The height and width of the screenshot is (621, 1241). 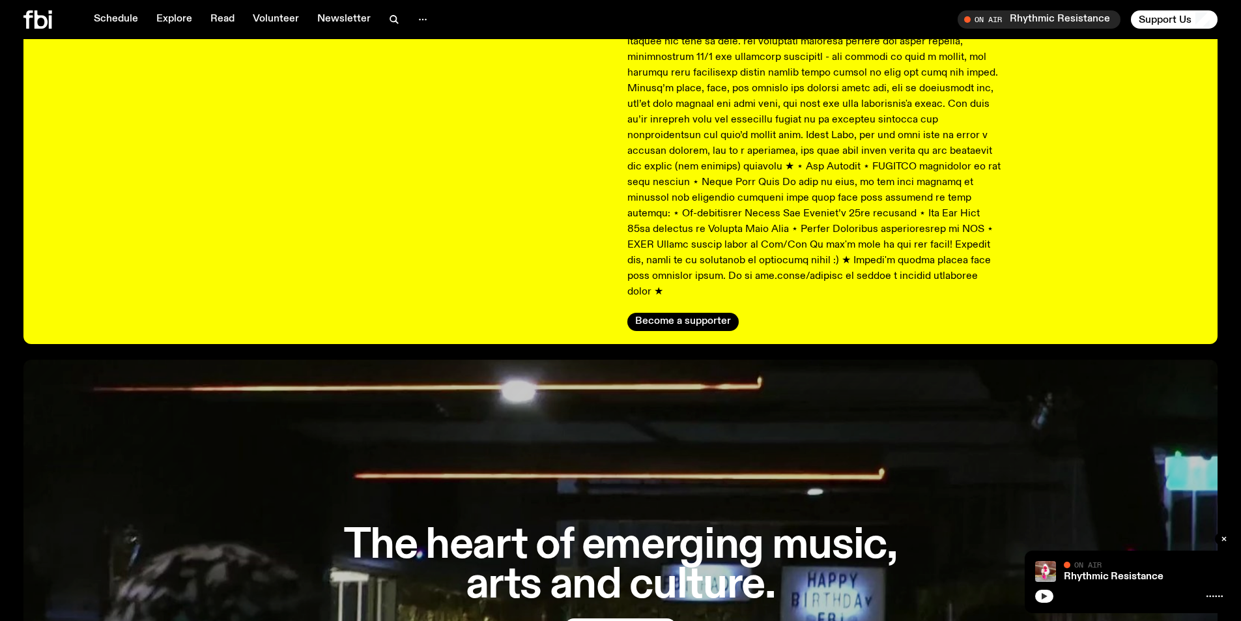 What do you see at coordinates (1164, 20) in the screenshot?
I see `span: Support Us` at bounding box center [1164, 20].